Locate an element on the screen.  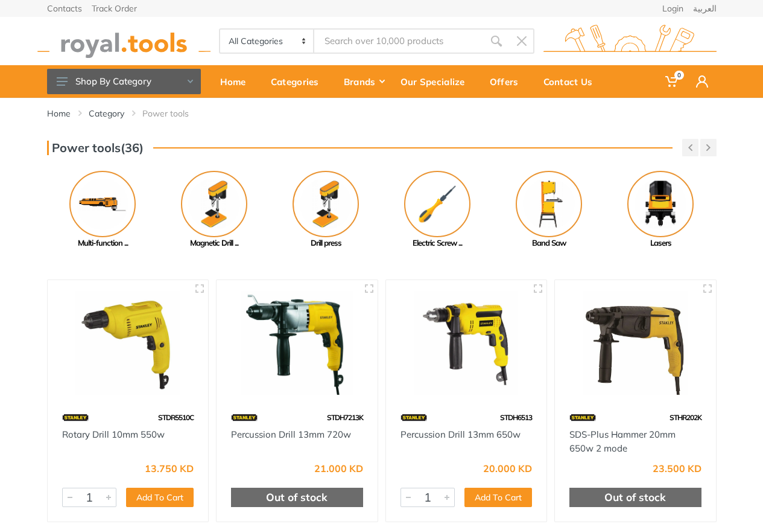
a: Rotary Drill 10mm 550w is located at coordinates (113, 434).